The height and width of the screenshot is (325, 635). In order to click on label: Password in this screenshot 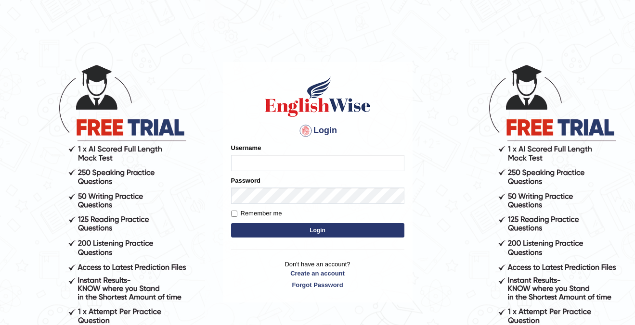, I will do `click(245, 180)`.